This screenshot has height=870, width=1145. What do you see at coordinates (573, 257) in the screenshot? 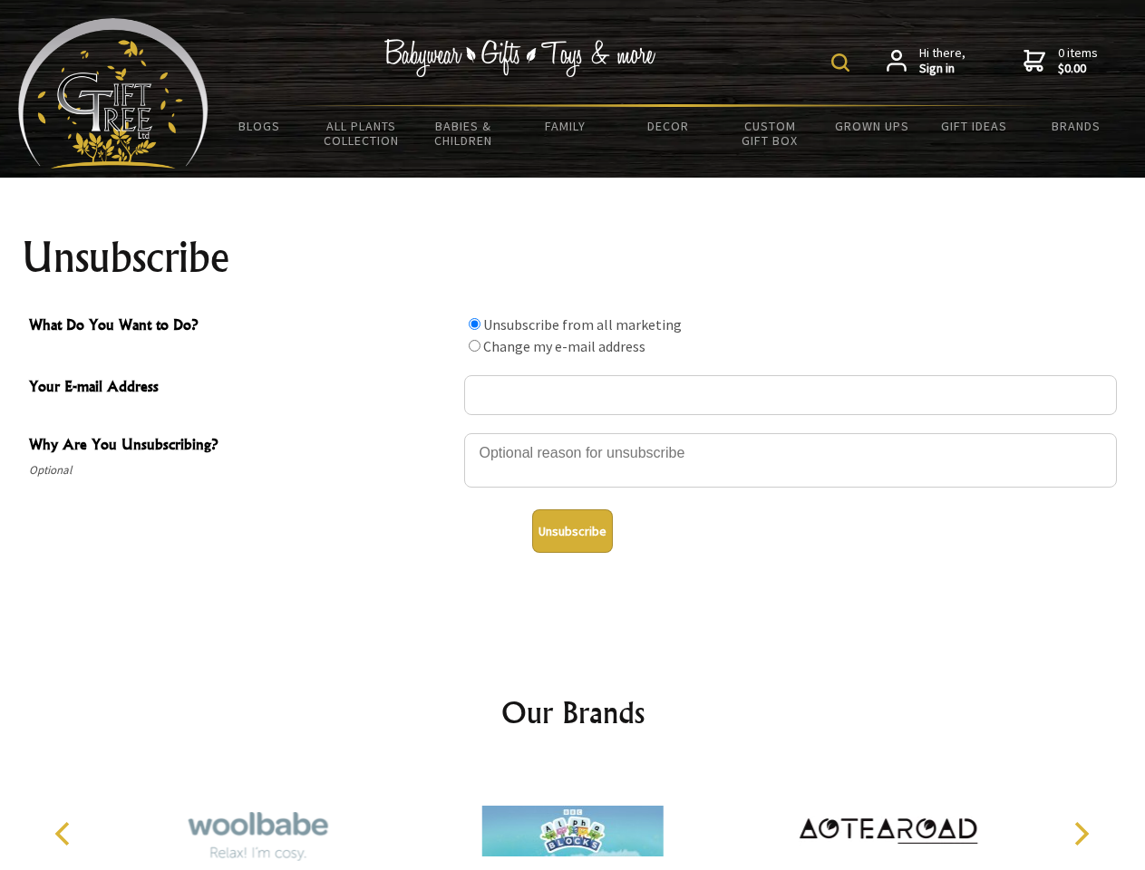
I see `h1: Unsubscribe` at bounding box center [573, 257].